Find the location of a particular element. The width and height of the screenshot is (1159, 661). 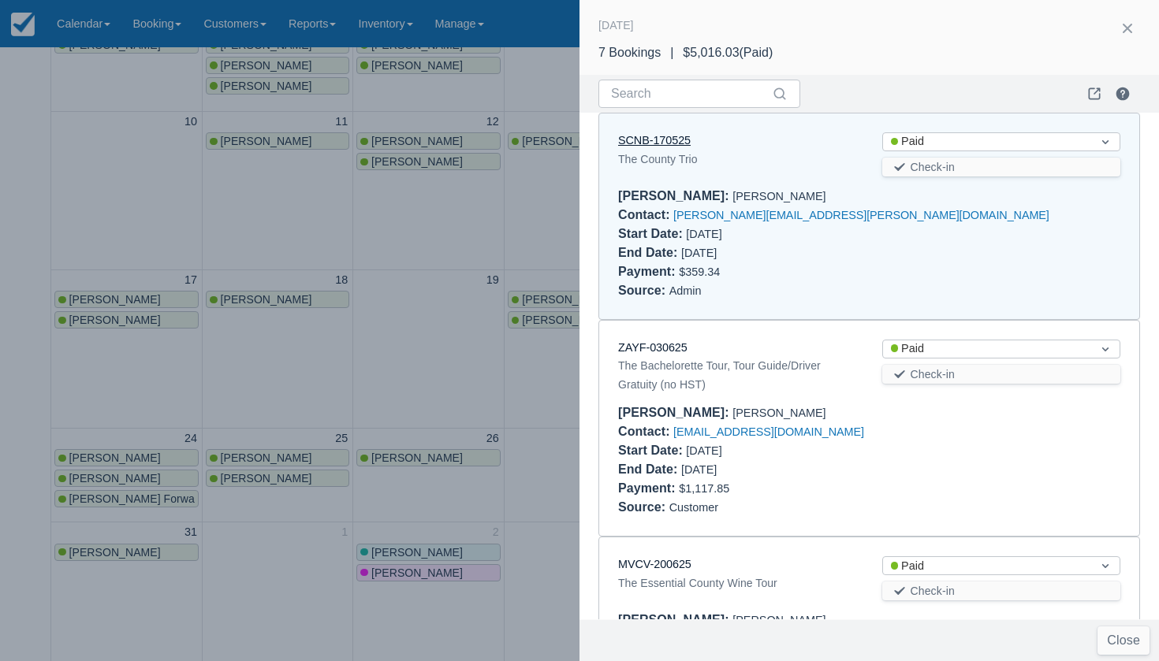

a: ZAYF-030625 is located at coordinates (653, 348).